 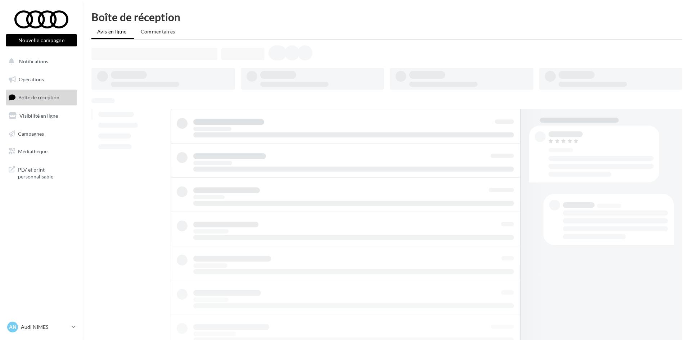 What do you see at coordinates (13, 327) in the screenshot?
I see `span: AN` at bounding box center [13, 327].